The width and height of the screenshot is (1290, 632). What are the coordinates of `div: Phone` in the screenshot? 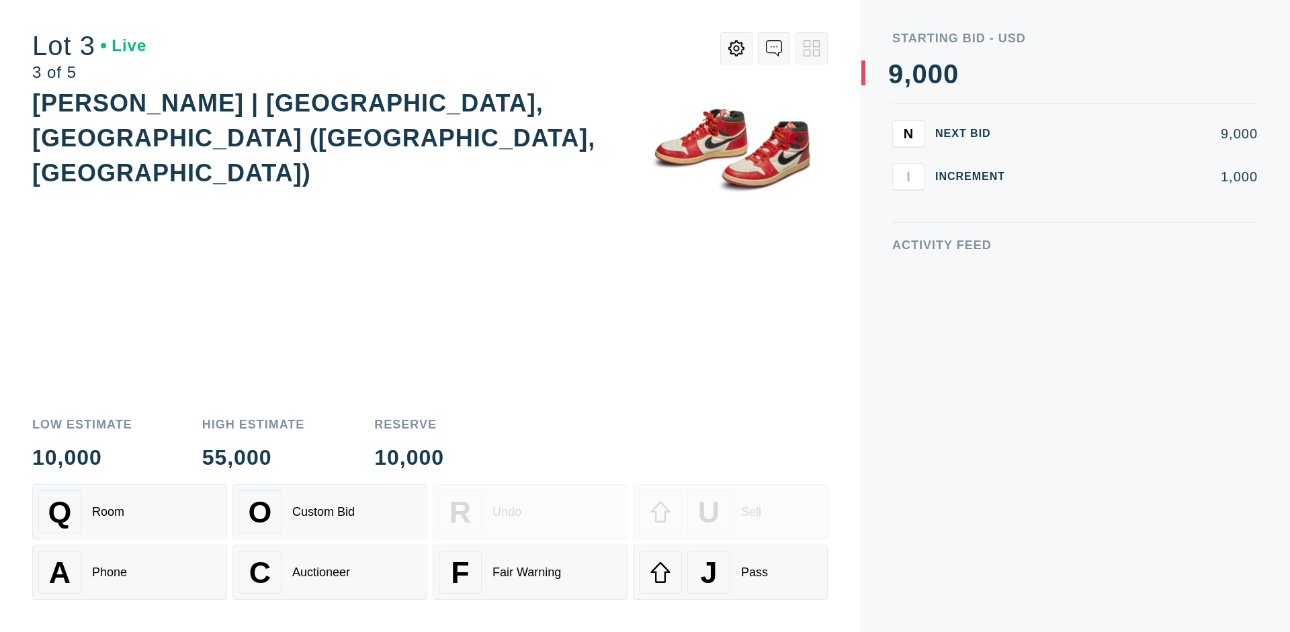 It's located at (110, 572).